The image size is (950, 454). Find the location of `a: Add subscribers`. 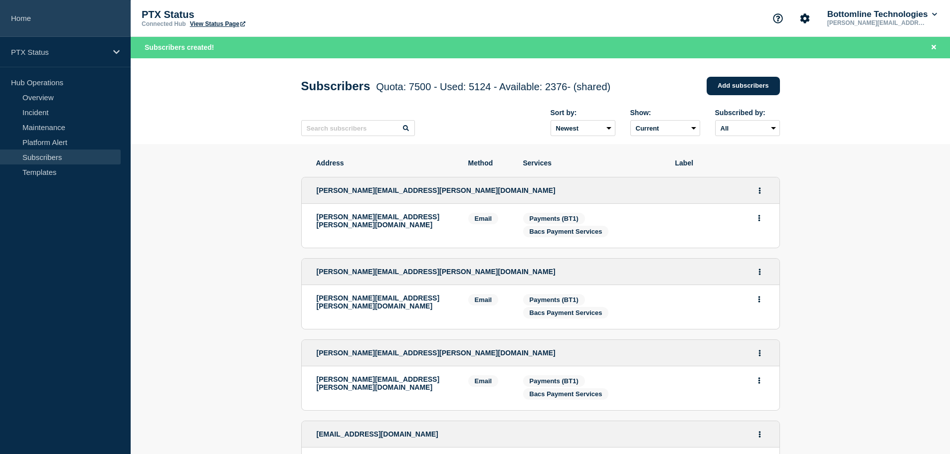

a: Add subscribers is located at coordinates (743, 86).